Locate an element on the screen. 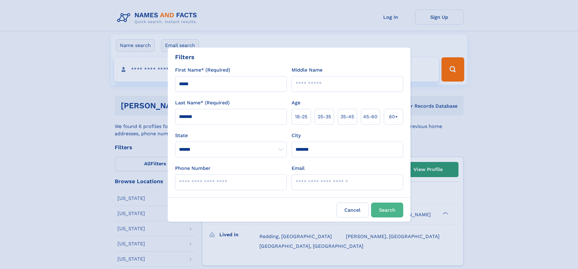 Image resolution: width=578 pixels, height=269 pixels. label: City is located at coordinates (296, 136).